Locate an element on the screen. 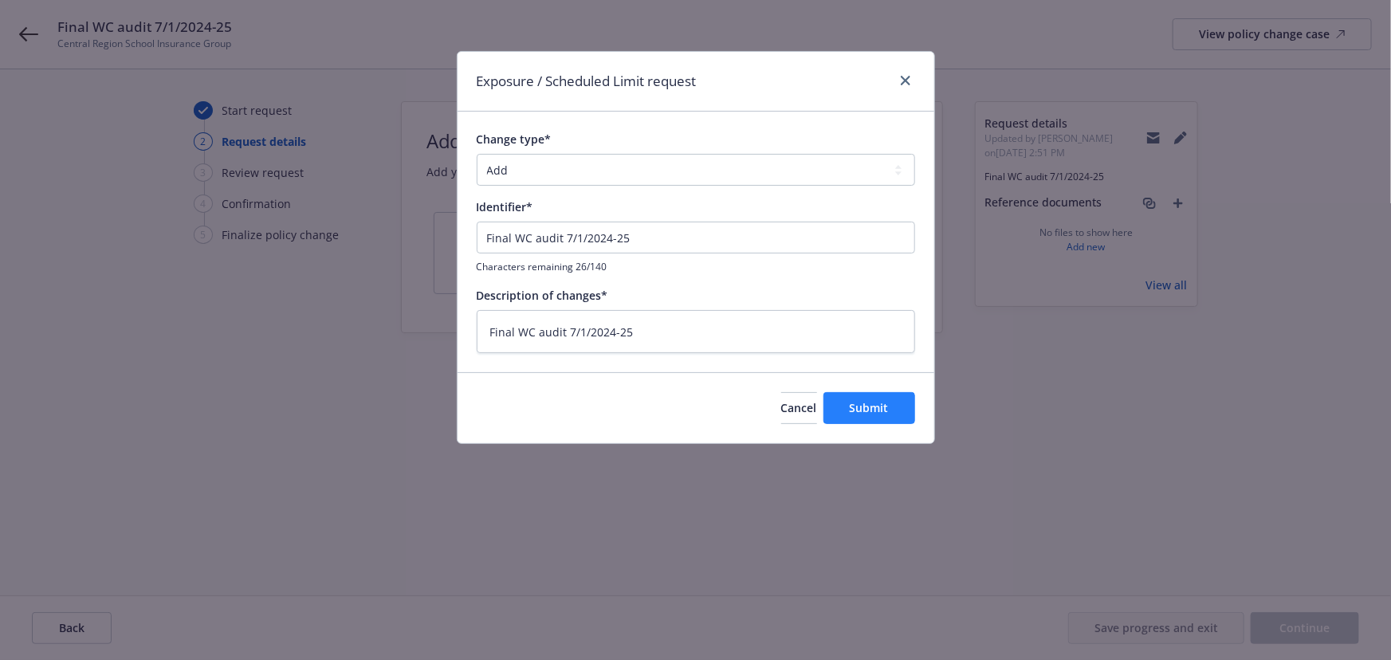 Image resolution: width=1391 pixels, height=660 pixels. span: Change type* is located at coordinates (514, 139).